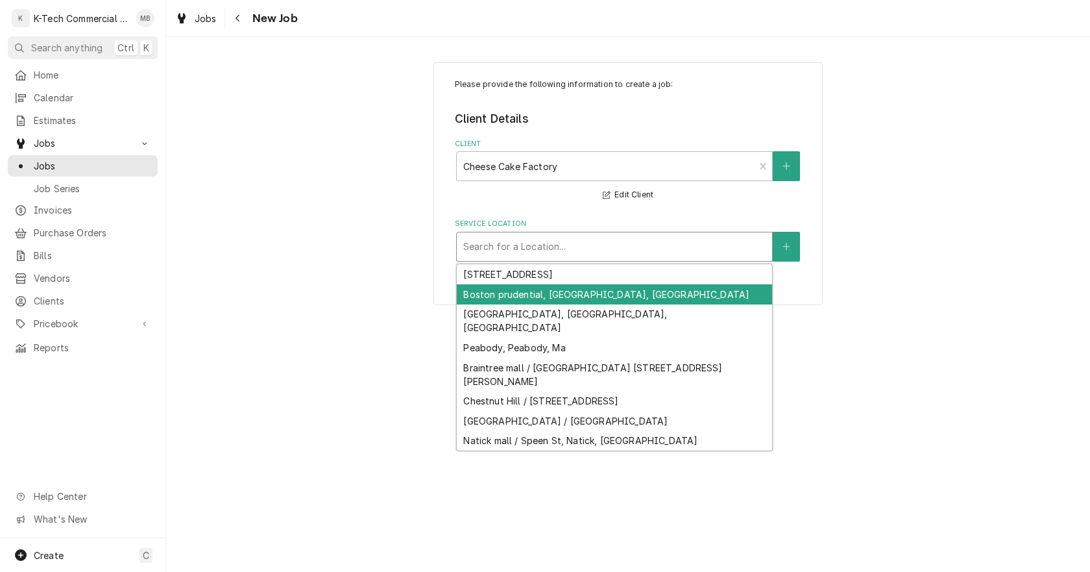  Describe the element at coordinates (92, 278) in the screenshot. I see `span: Vendors` at that location.